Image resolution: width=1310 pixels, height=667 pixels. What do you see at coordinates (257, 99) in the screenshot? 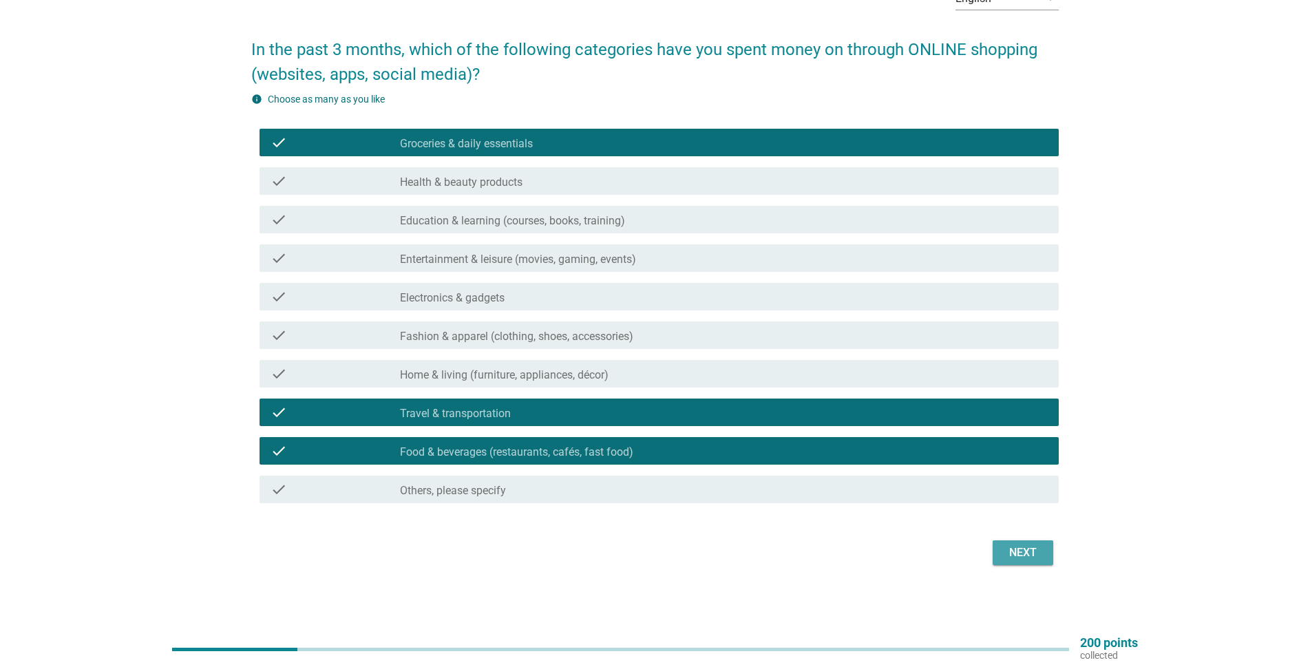
I see `i: info` at bounding box center [257, 99].